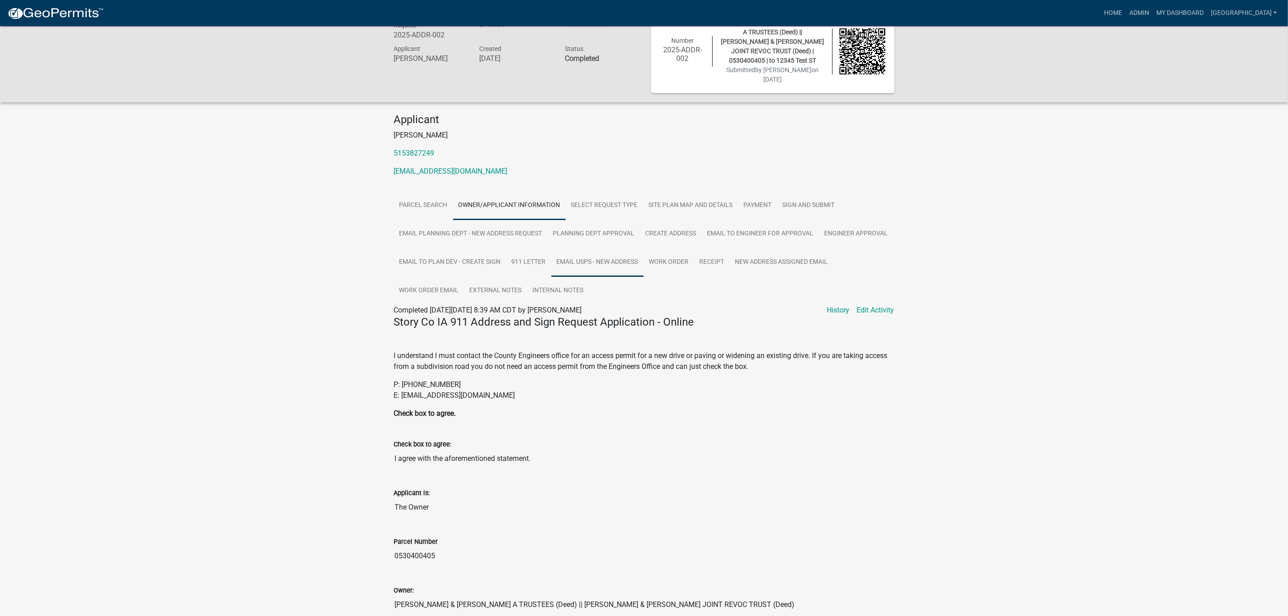  I want to click on a: Engineer approval, so click(856, 234).